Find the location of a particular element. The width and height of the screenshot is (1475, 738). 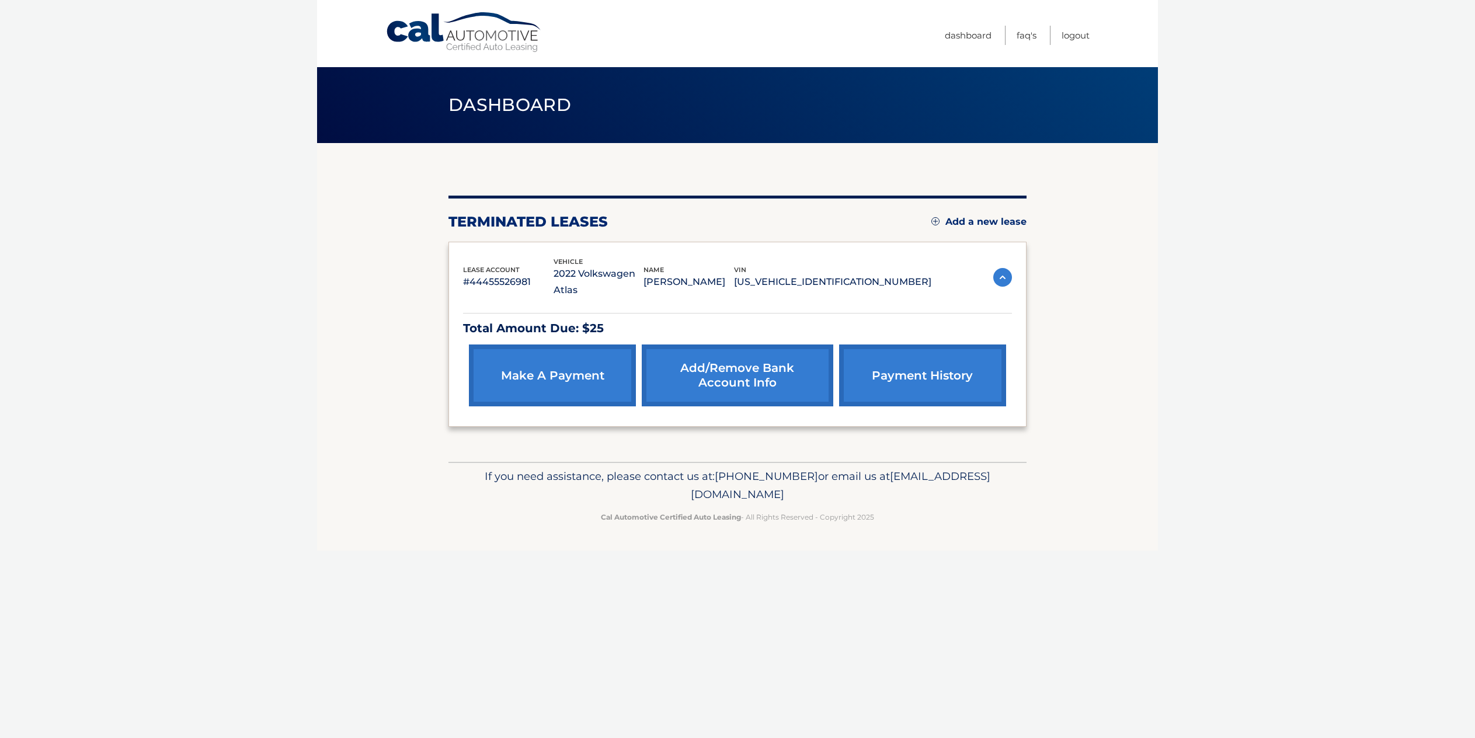

p: 2022 Volkswagen Atlas is located at coordinates (598, 282).